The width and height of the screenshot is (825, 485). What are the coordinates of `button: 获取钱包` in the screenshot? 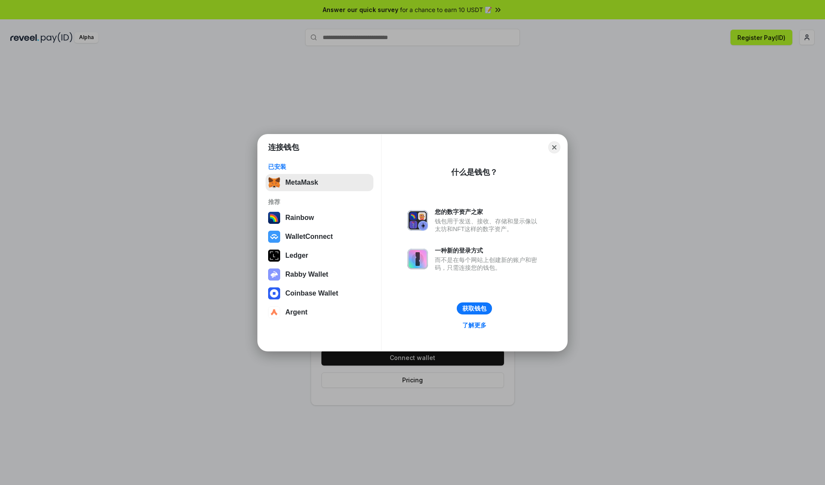 It's located at (474, 308).